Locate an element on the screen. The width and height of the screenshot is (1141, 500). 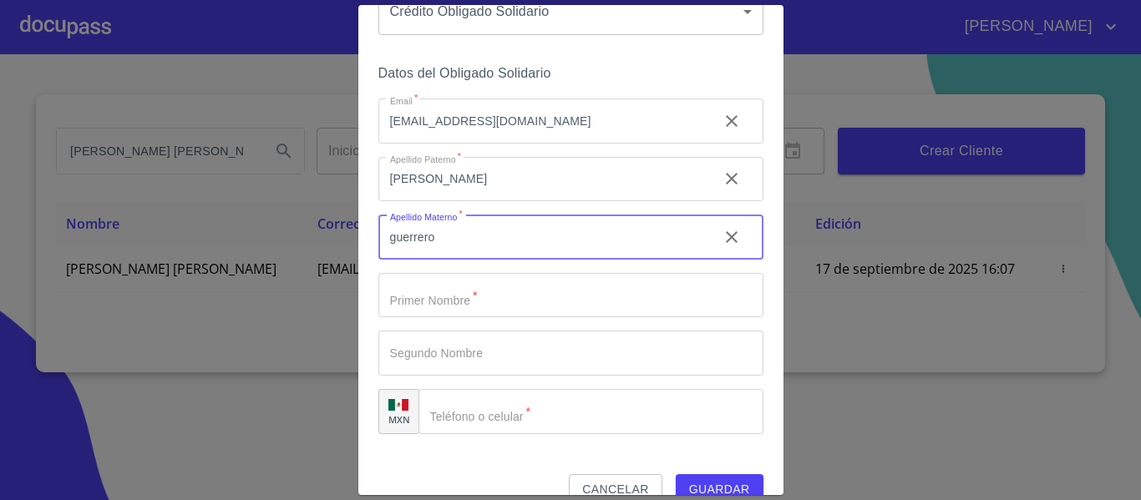
span: Cancelar is located at coordinates (615, 489).